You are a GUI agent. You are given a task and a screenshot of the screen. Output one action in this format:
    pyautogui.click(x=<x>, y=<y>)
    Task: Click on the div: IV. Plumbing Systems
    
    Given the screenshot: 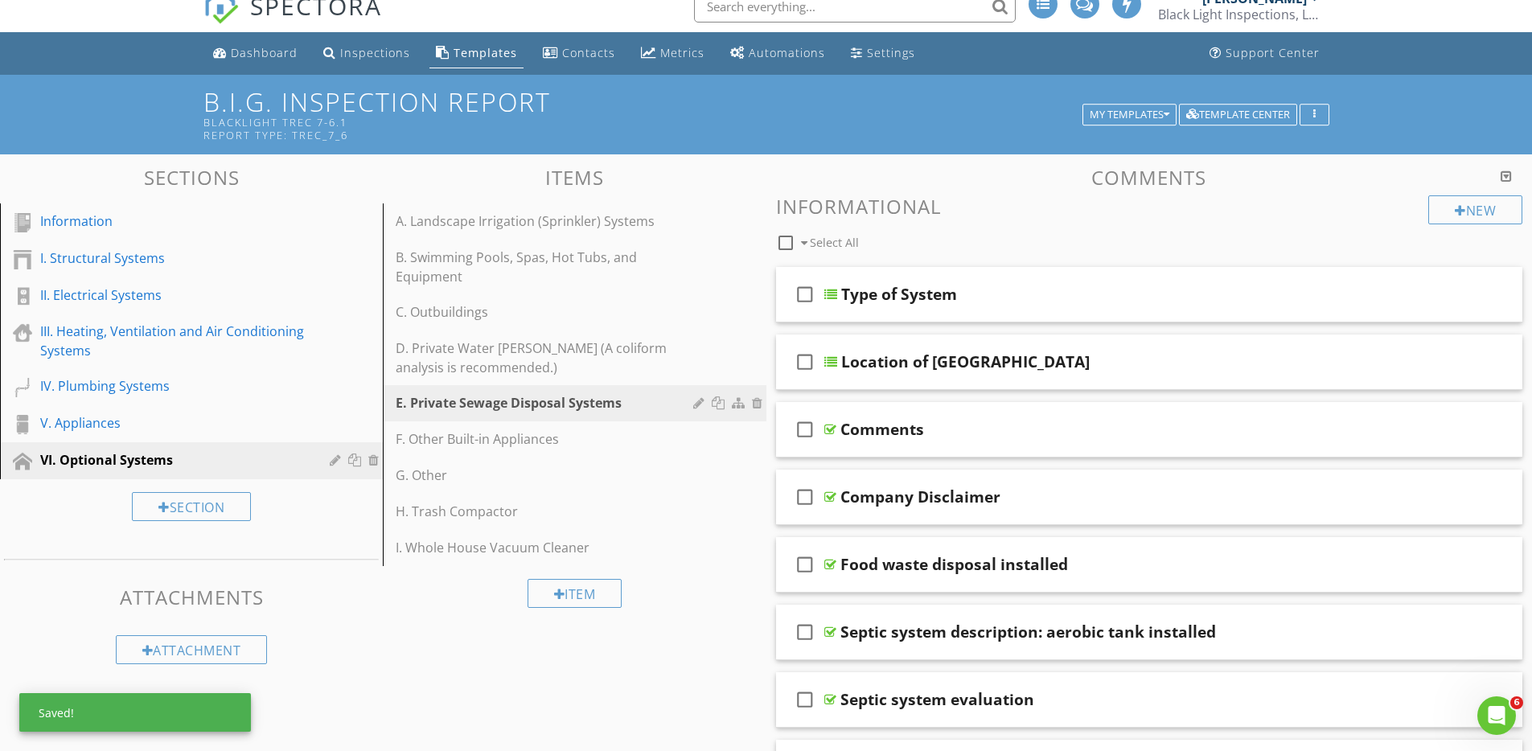 What is the action you would take?
    pyautogui.click(x=173, y=386)
    